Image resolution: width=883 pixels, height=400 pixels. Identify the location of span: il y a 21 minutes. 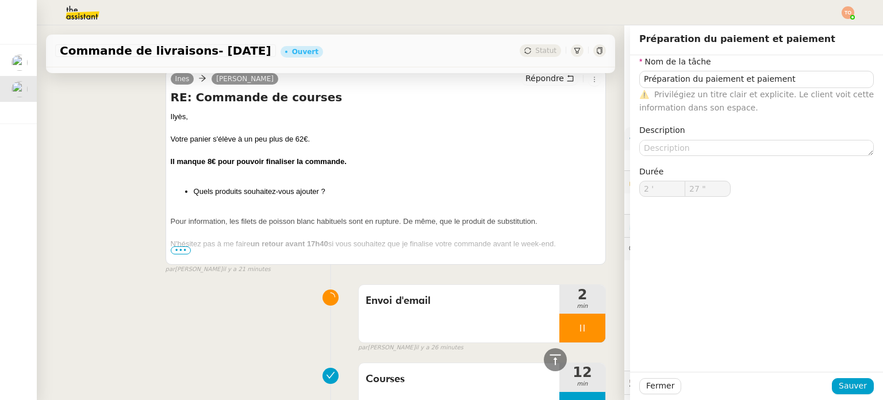
(247, 269).